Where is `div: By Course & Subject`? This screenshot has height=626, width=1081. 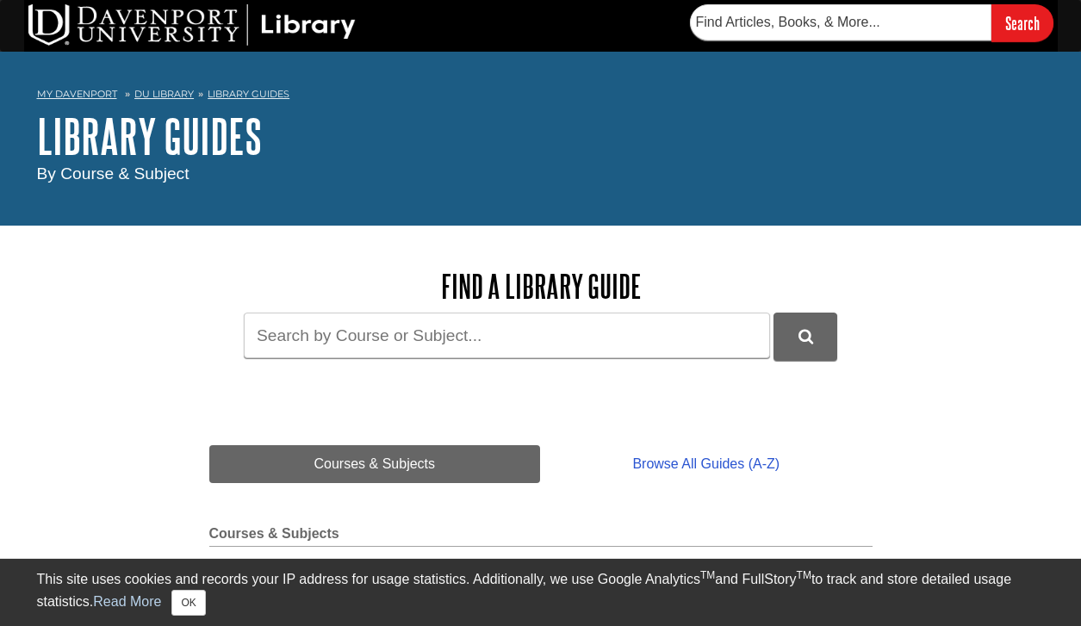
div: By Course & Subject is located at coordinates (541, 174).